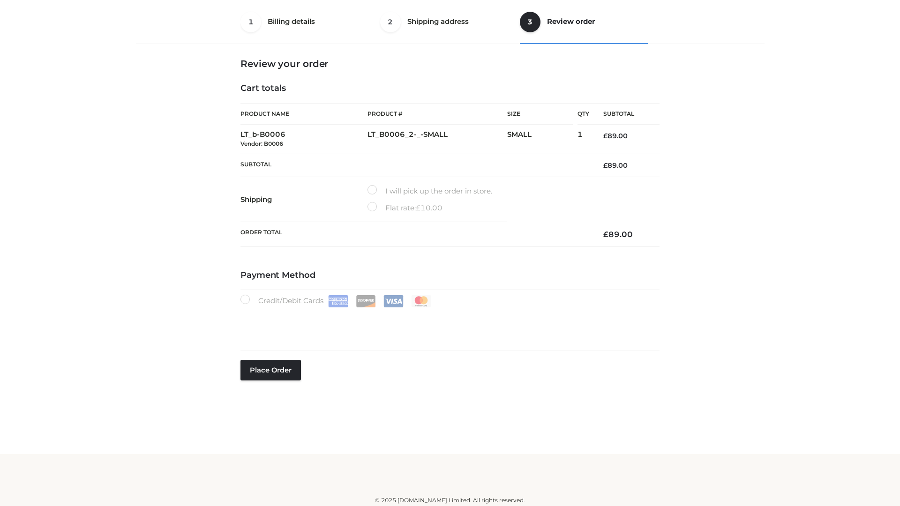  Describe the element at coordinates (437, 139) in the screenshot. I see `td: LT_B0006_2-_-SMALL` at that location.